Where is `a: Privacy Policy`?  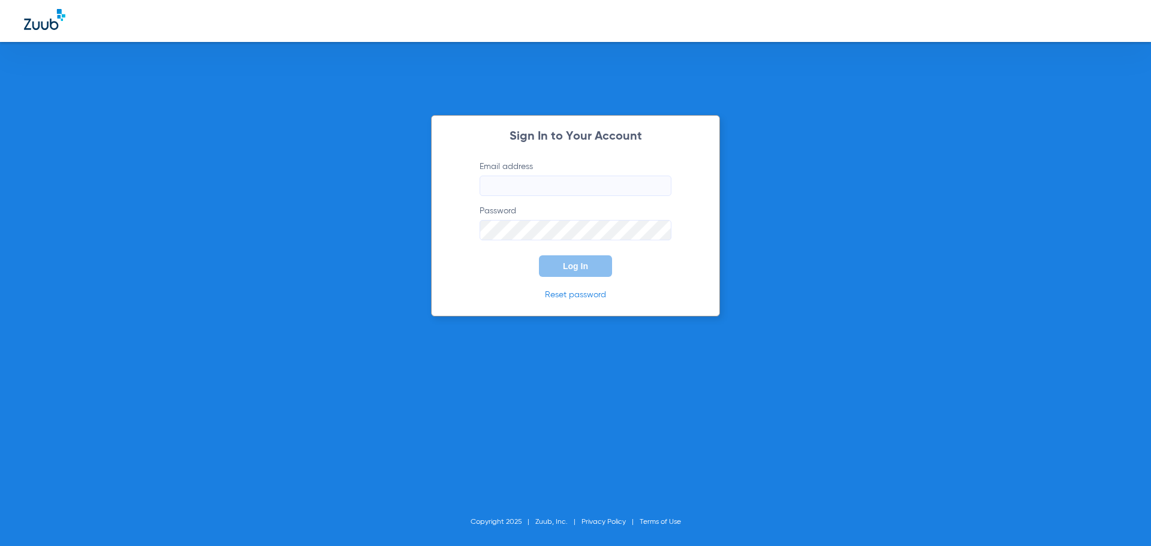 a: Privacy Policy is located at coordinates (604, 522).